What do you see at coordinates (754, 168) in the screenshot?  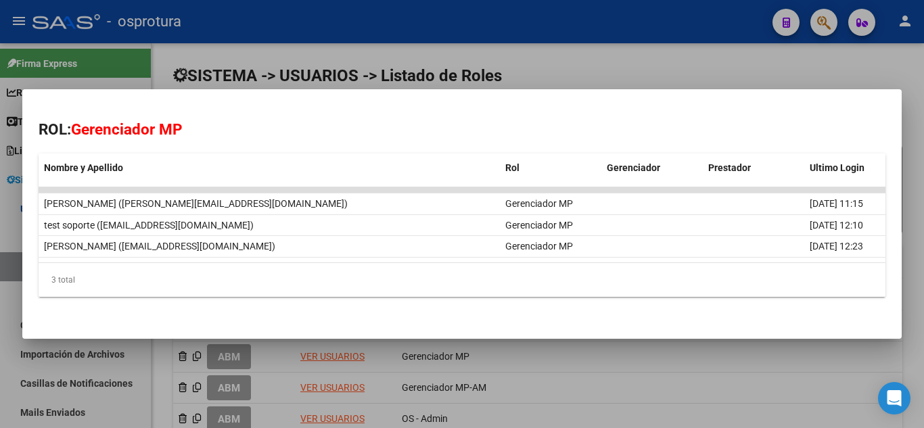 I see `datatable-header-cell: Prestador` at bounding box center [754, 168].